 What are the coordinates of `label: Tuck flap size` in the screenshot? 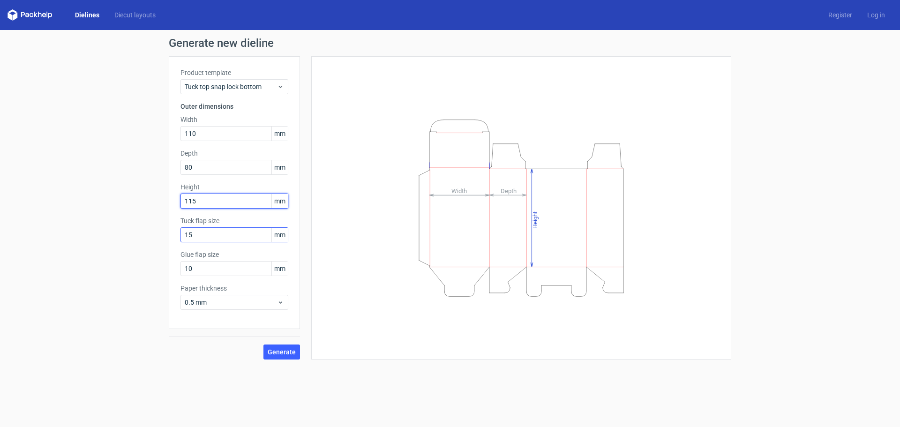 It's located at (234, 221).